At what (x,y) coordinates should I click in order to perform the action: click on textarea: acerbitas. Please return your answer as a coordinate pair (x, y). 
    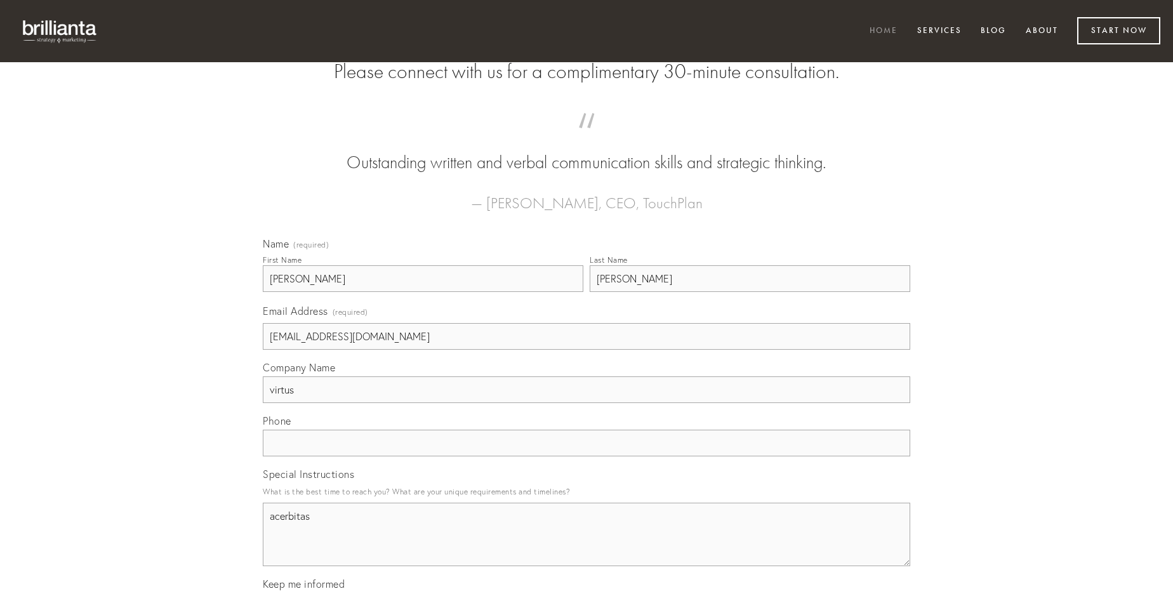
    Looking at the image, I should click on (587, 534).